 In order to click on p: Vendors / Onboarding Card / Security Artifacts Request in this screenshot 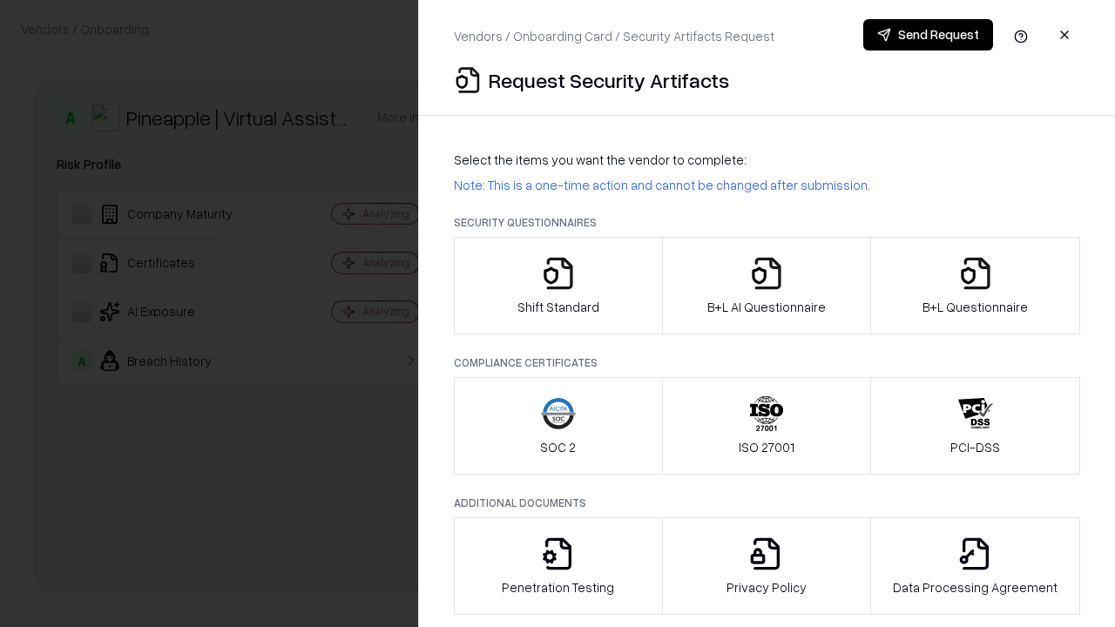, I will do `click(614, 36)`.